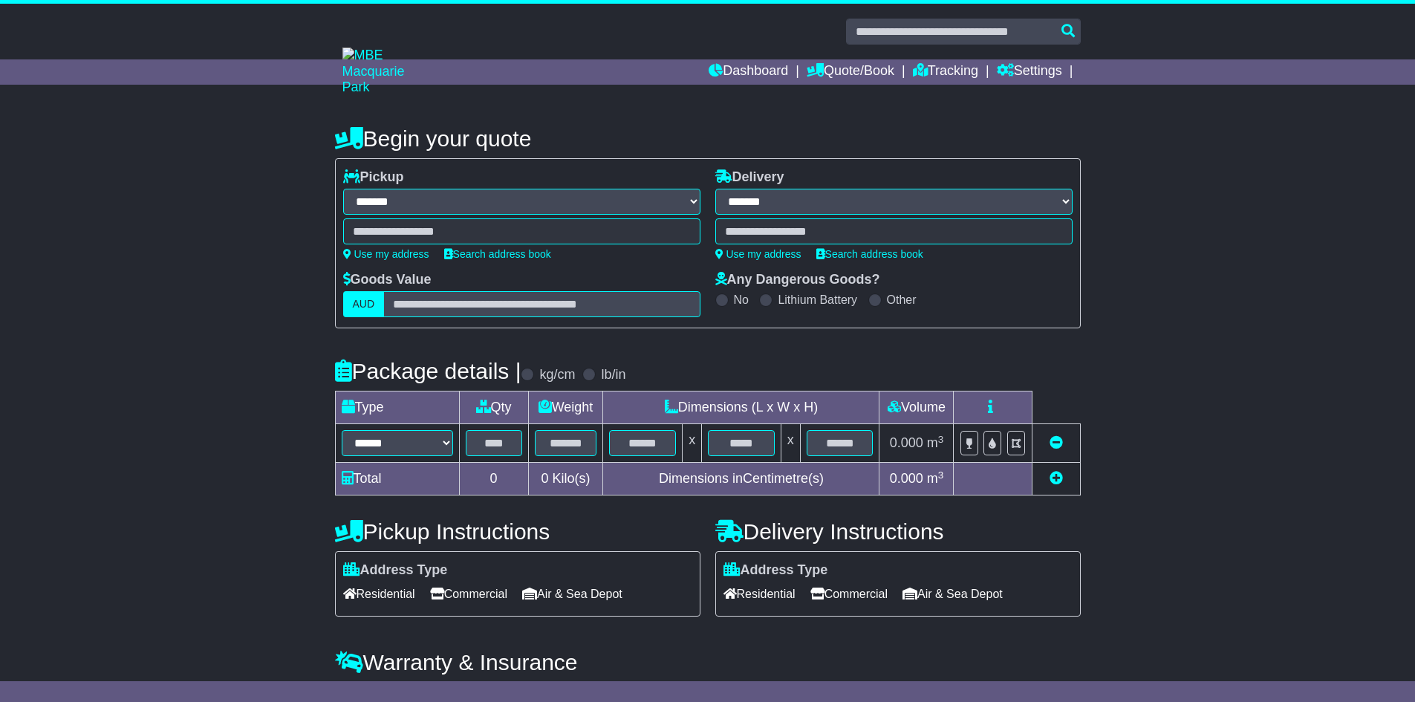 This screenshot has height=702, width=1415. Describe the element at coordinates (850, 72) in the screenshot. I see `a: Quote/Book` at that location.